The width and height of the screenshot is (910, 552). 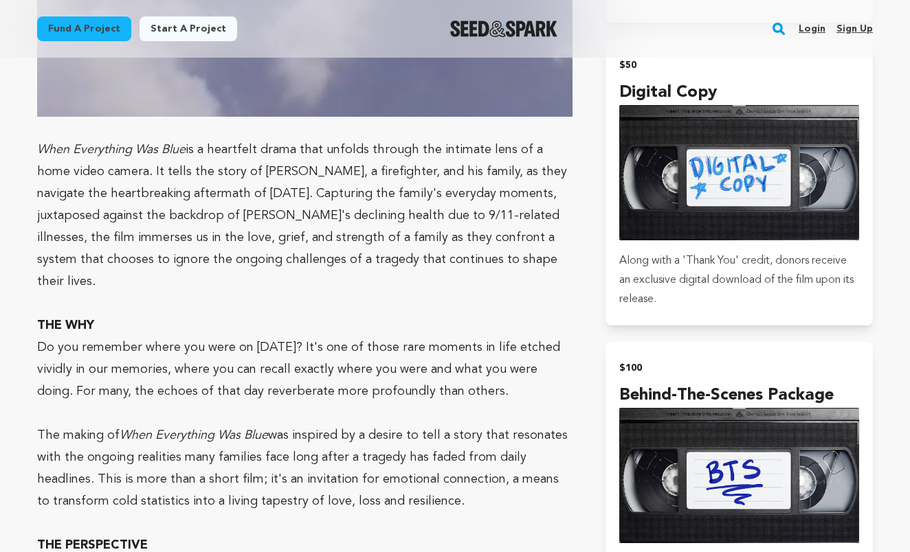 I want to click on p: The making of was inspired by a desire to tell a story that resonates with the ongoing realities ..., so click(x=304, y=468).